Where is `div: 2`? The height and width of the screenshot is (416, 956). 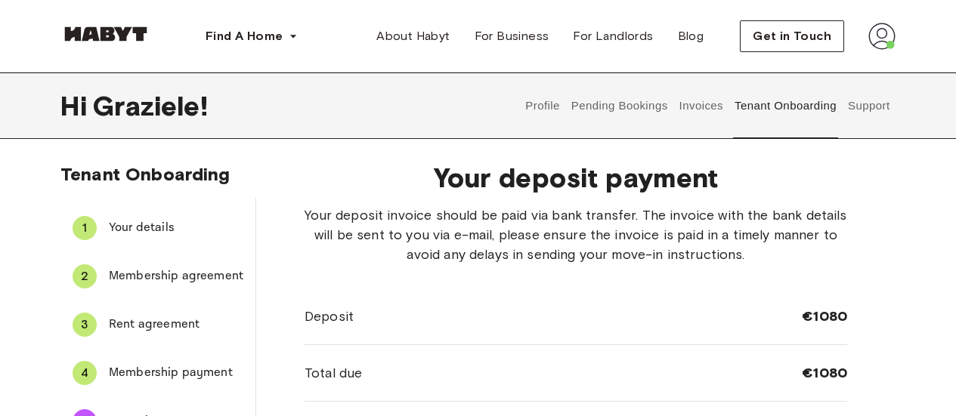
div: 2 is located at coordinates (85, 277).